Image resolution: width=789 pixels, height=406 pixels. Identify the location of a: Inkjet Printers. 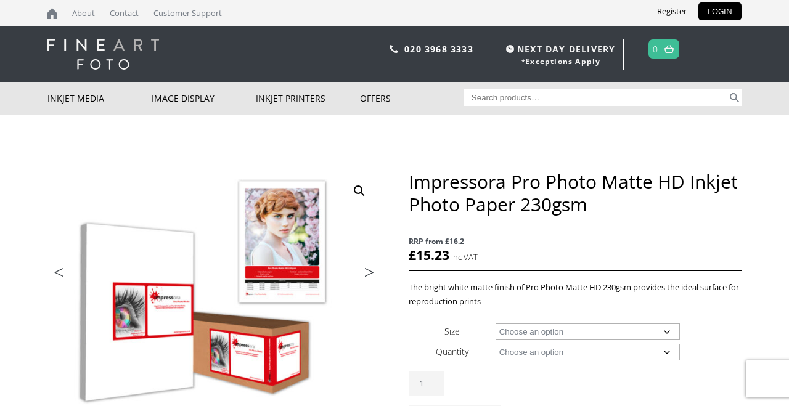
(308, 98).